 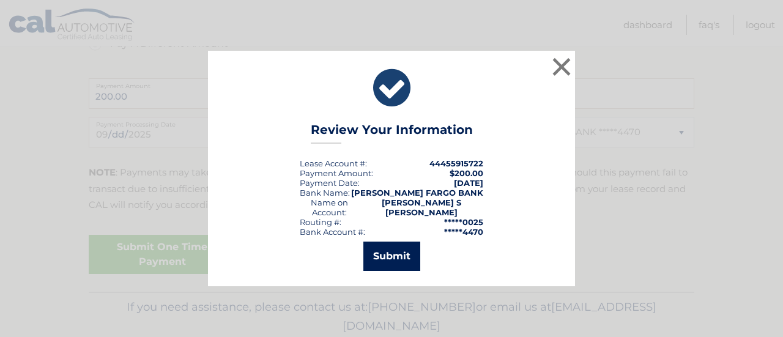 What do you see at coordinates (332, 232) in the screenshot?
I see `div: Bank Account #:` at bounding box center [332, 232].